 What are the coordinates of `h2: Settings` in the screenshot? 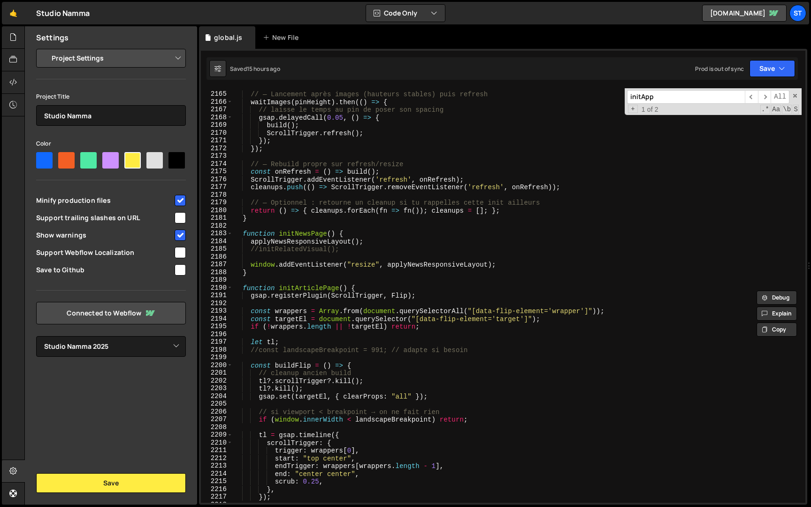 It's located at (52, 38).